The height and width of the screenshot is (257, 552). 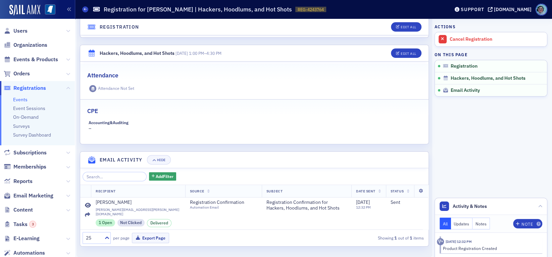 I want to click on div: 3, so click(x=33, y=224).